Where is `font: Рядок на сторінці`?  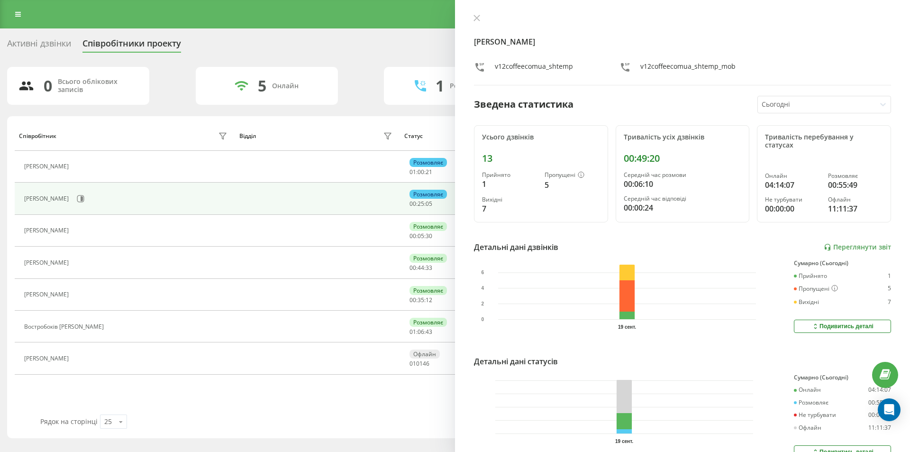
font: Рядок на сторінці is located at coordinates (69, 421).